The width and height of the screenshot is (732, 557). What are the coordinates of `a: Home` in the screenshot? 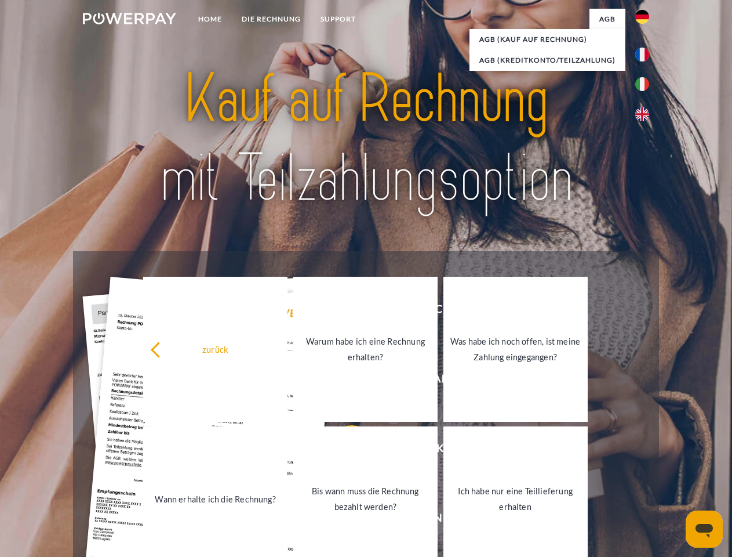 It's located at (210, 19).